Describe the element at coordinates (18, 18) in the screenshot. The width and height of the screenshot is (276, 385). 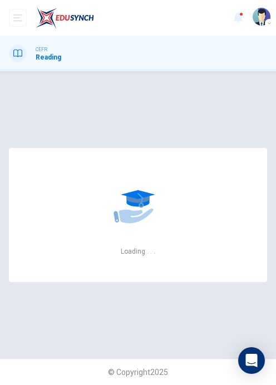
I see `button: open mobile menu` at that location.